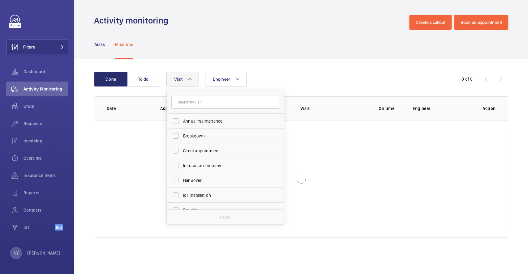 This screenshot has height=274, width=528. What do you see at coordinates (178, 79) in the screenshot?
I see `span: Visit` at bounding box center [178, 79].